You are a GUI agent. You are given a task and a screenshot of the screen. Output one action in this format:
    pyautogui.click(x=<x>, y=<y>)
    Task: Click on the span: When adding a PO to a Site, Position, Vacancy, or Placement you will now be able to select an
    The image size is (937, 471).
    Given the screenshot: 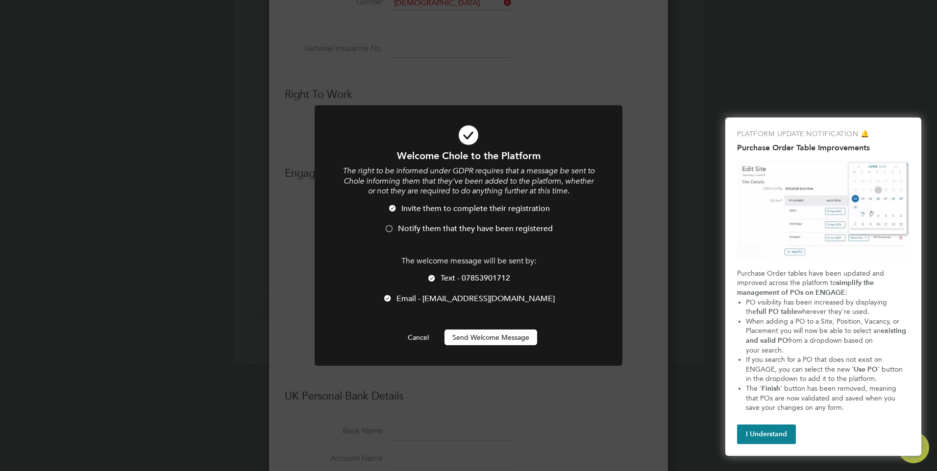 What is the action you would take?
    pyautogui.click(x=823, y=326)
    